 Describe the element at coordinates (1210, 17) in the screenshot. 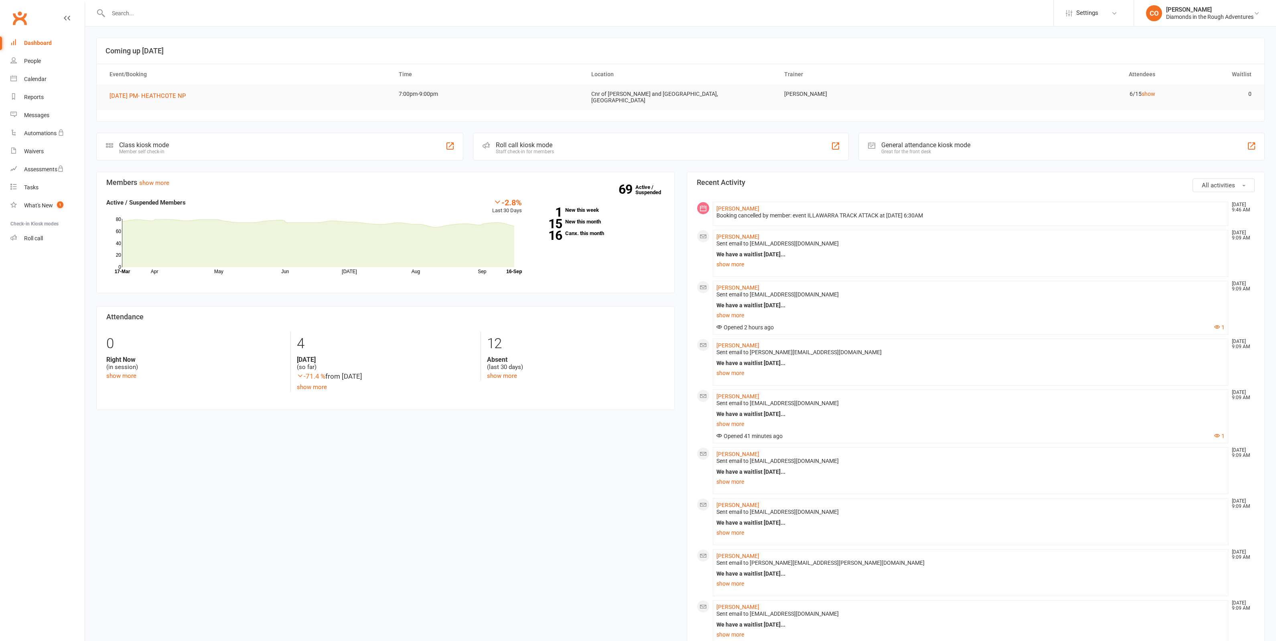

I see `div: Diamonds in the Rough Adventures` at that location.